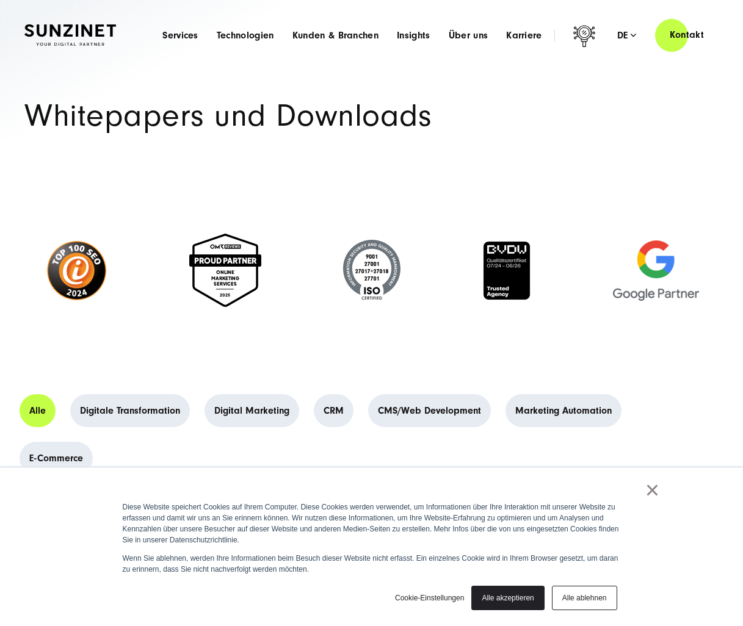 Image resolution: width=743 pixels, height=626 pixels. Describe the element at coordinates (225, 270) in the screenshot. I see `img: Online marketing services 2025 - Digital Agentur SUNZNET - OMR Proud Partner` at that location.